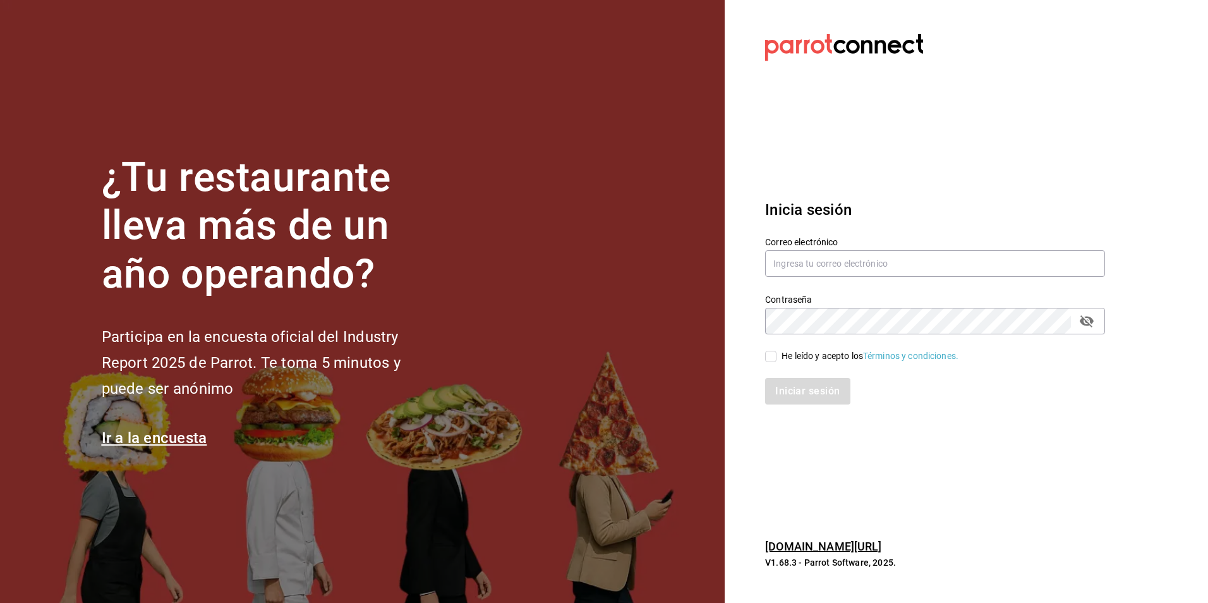  Describe the element at coordinates (935, 210) in the screenshot. I see `h3: Inicia sesión` at that location.